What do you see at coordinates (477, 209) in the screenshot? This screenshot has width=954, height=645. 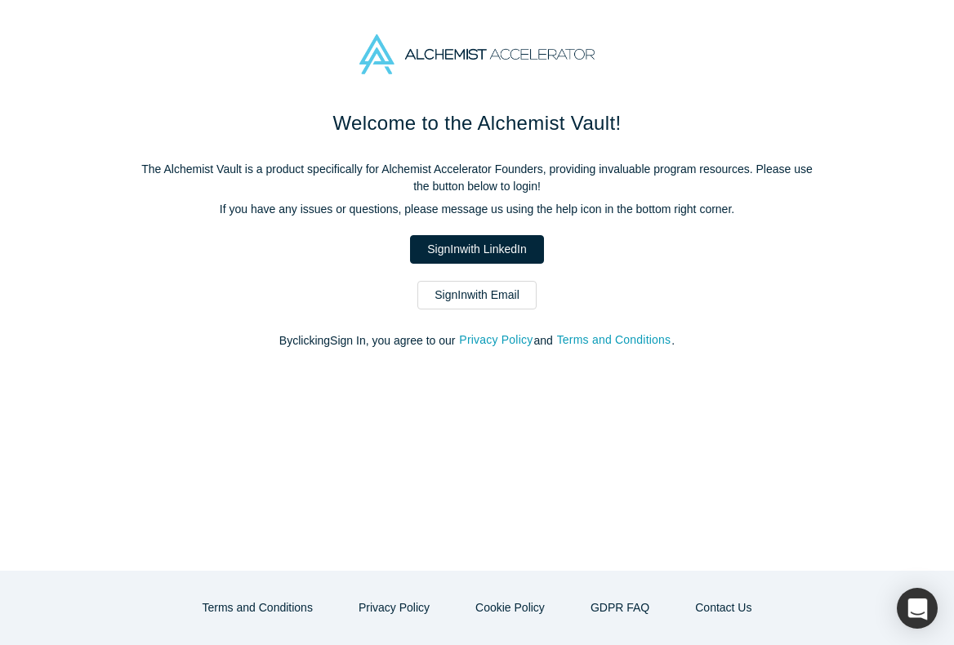 I see `p: If you have any issues or questions, please message us using the help icon in the bottom right co...` at bounding box center [477, 209].